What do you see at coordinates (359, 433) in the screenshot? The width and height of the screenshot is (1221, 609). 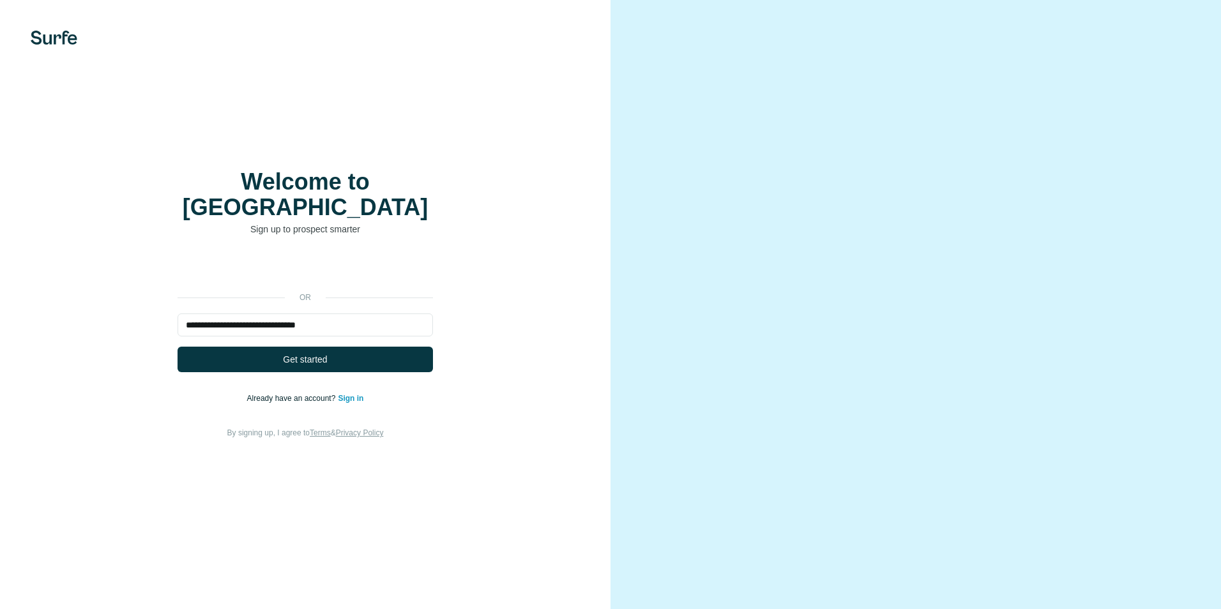 I see `a: Privacy Policy` at bounding box center [359, 433].